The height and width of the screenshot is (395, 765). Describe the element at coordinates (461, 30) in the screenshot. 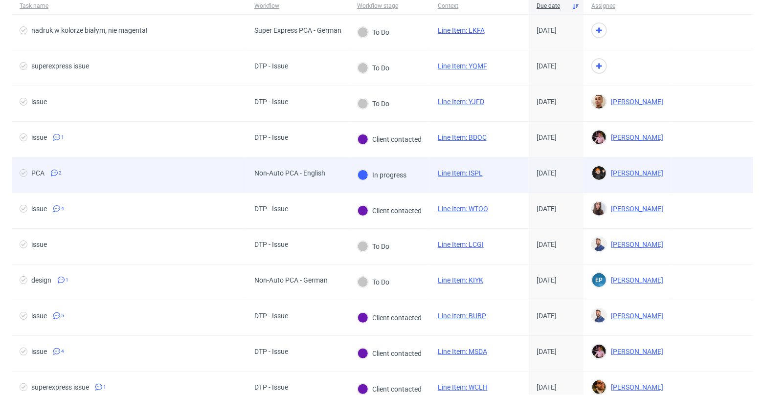

I see `a: Line Item: LKFA` at that location.